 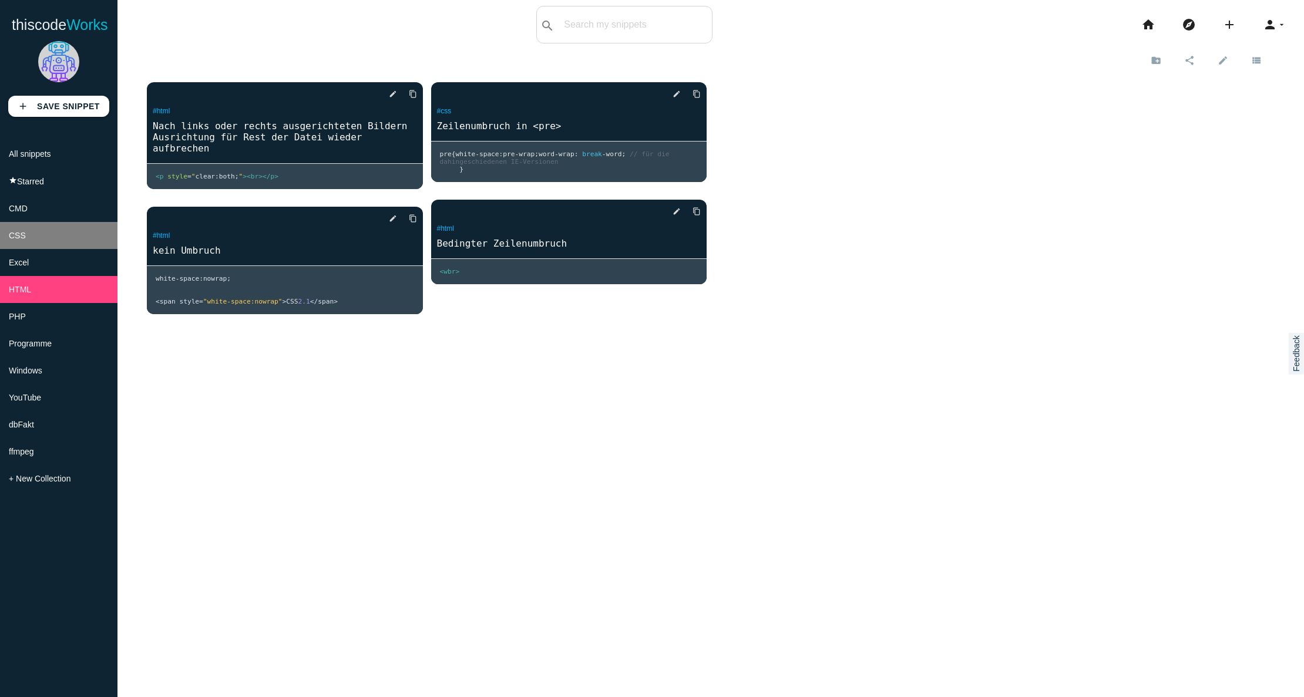 I want to click on i: add, so click(x=23, y=106).